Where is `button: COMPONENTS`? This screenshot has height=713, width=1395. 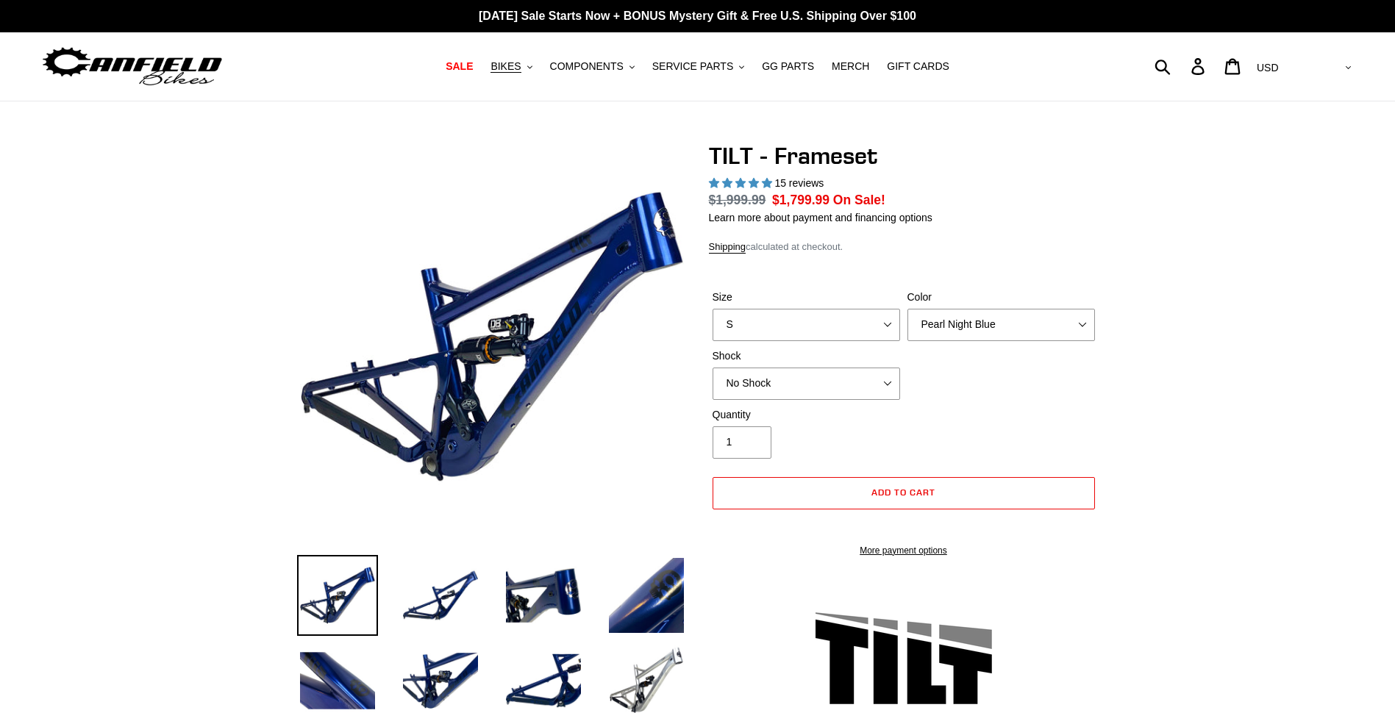
button: COMPONENTS is located at coordinates (592, 66).